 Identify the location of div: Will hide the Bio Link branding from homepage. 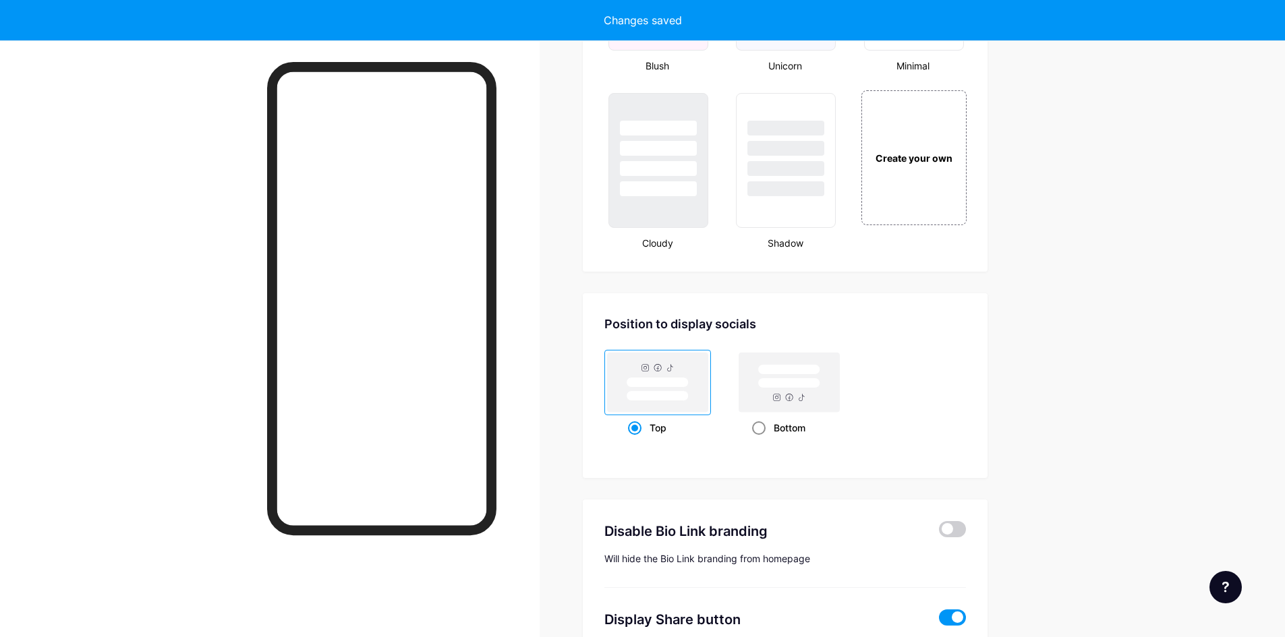
(785, 559).